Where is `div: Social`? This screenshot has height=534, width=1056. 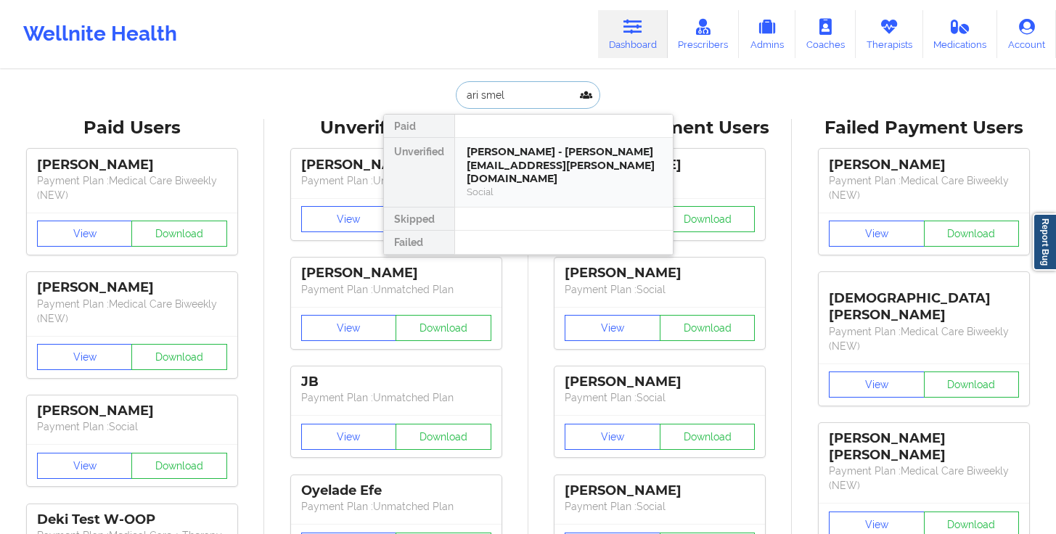
div: Social is located at coordinates (564, 192).